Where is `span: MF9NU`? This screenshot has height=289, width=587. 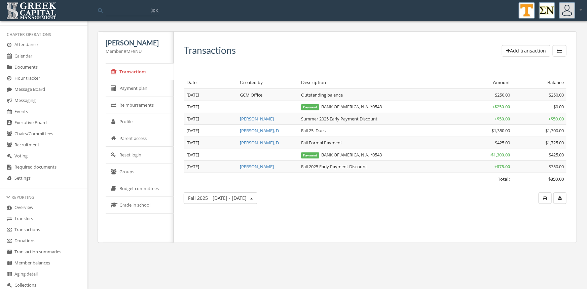
span: MF9NU is located at coordinates (134, 51).